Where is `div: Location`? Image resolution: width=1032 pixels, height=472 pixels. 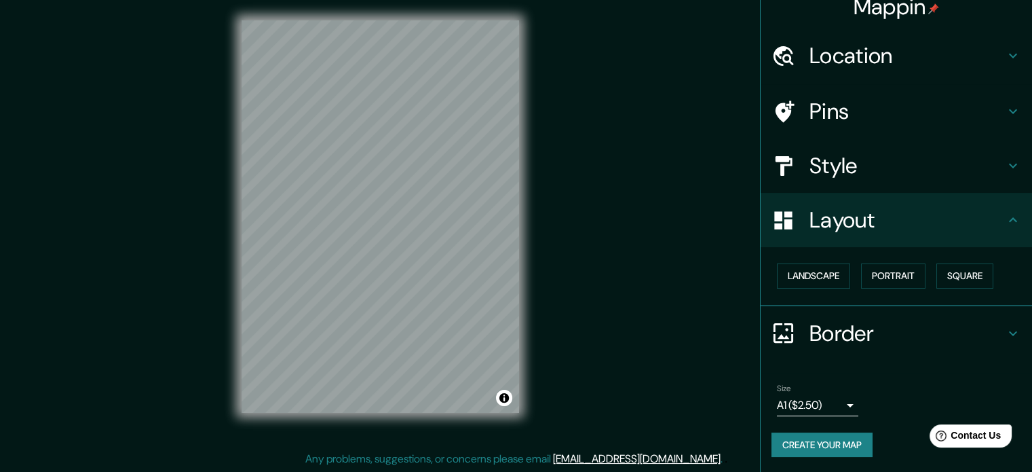
div: Location is located at coordinates (896, 56).